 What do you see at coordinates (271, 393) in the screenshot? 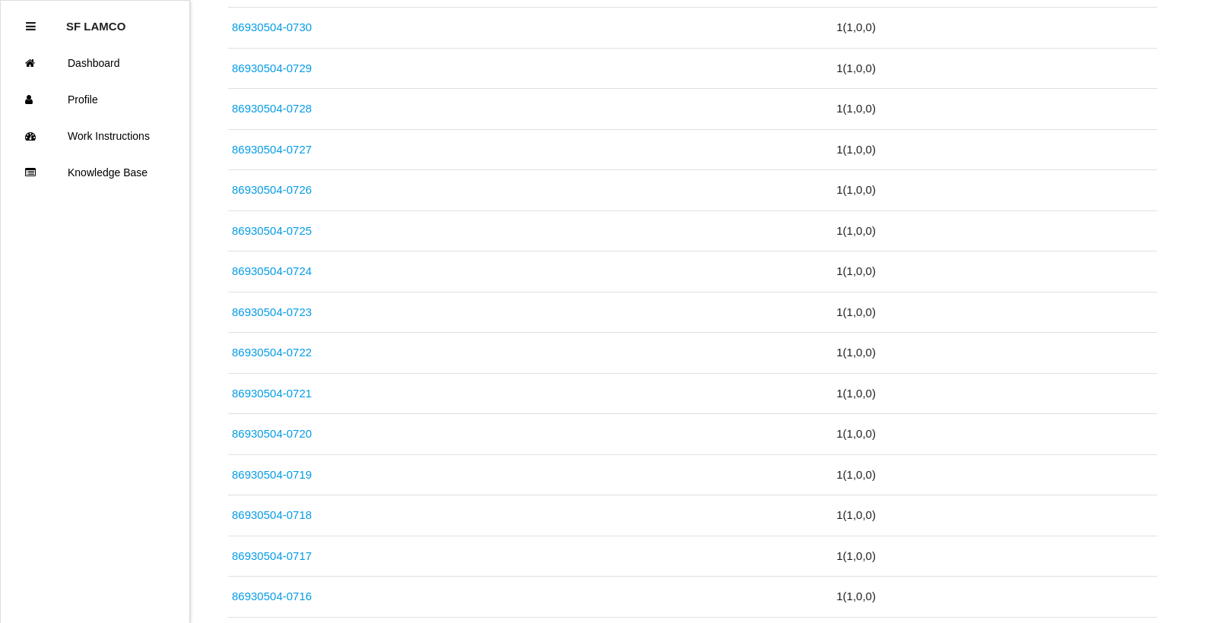
I see `a: 86930504-0721` at bounding box center [271, 393].